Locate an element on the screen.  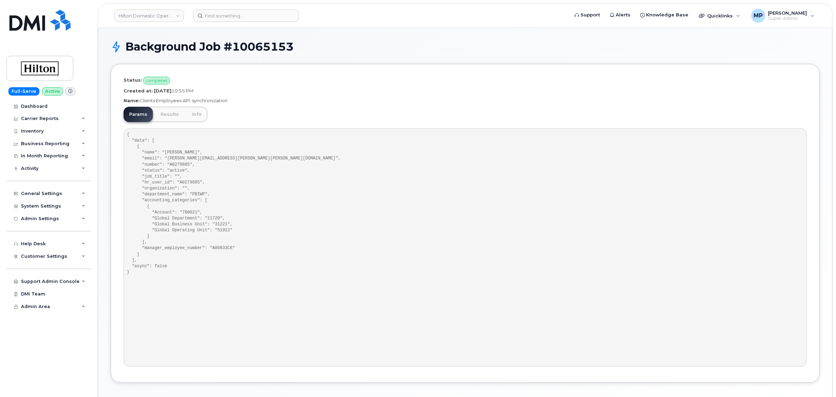
a: Results is located at coordinates (170, 114).